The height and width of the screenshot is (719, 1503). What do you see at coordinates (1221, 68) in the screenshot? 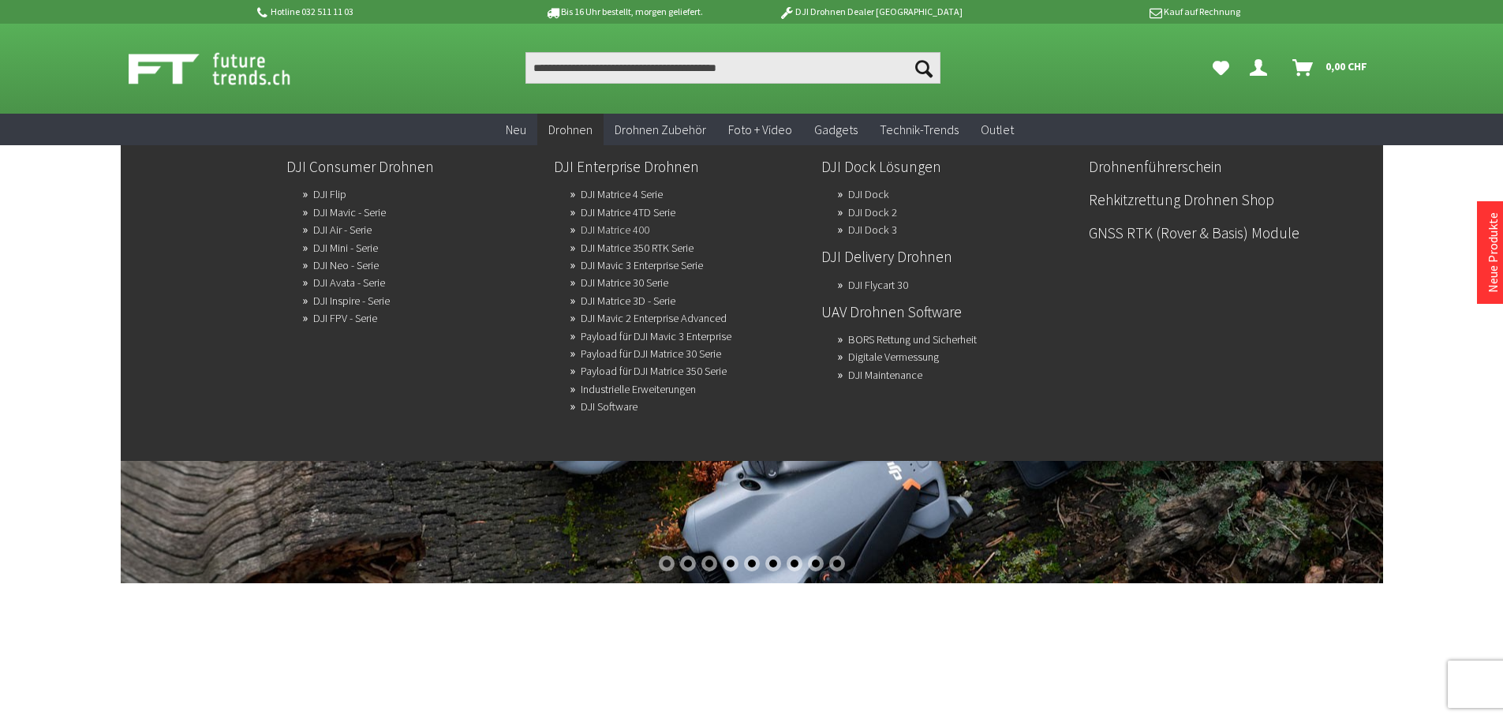
I see `a: Meine Favoriten` at bounding box center [1221, 68].